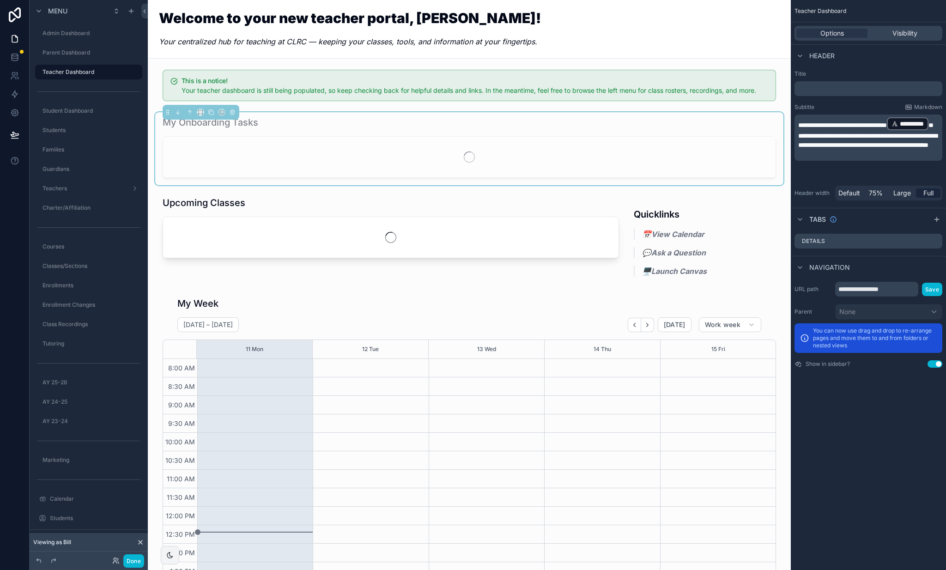  What do you see at coordinates (91, 382) in the screenshot?
I see `label: AY 25-26` at bounding box center [91, 382].